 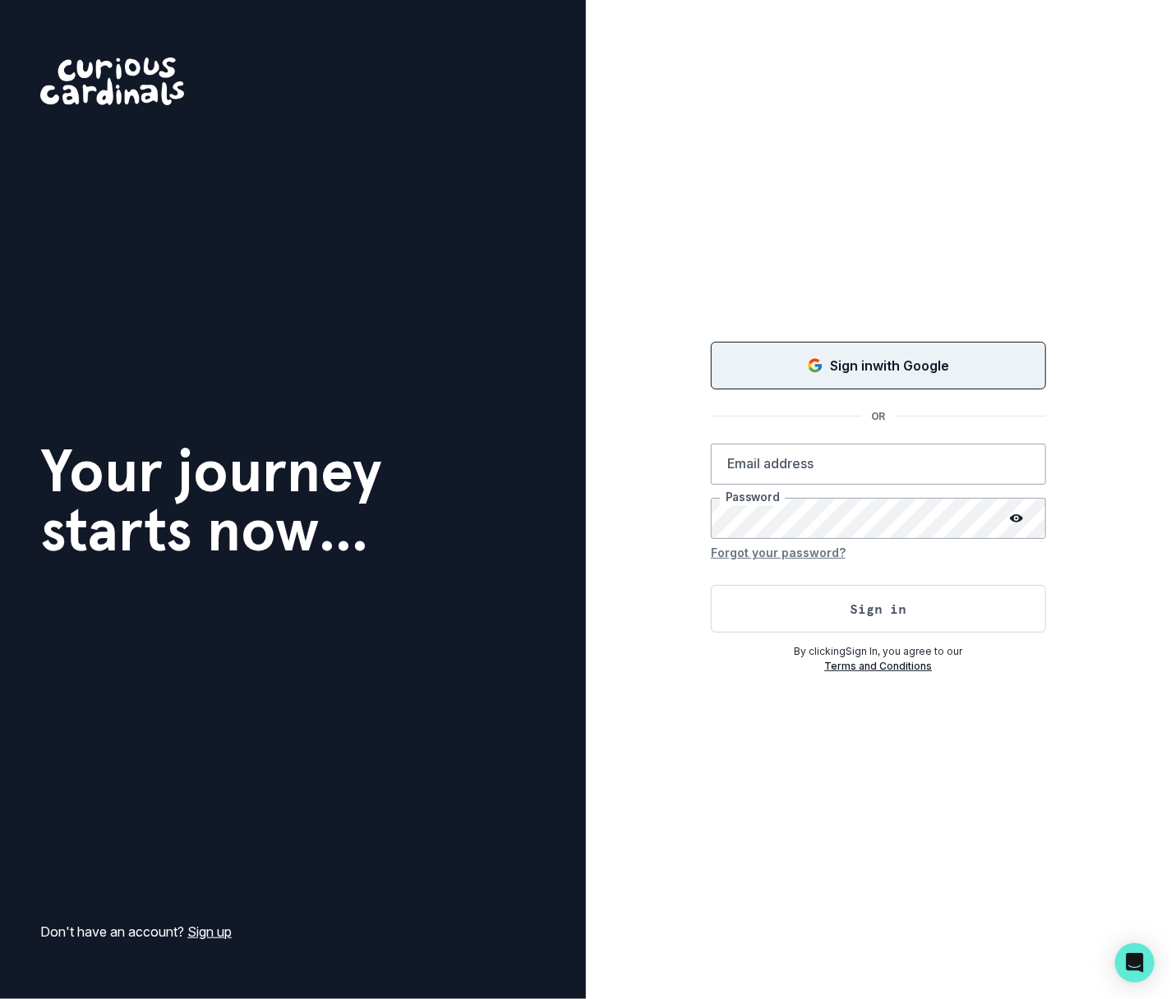 I want to click on button: Forgot your password?, so click(x=778, y=552).